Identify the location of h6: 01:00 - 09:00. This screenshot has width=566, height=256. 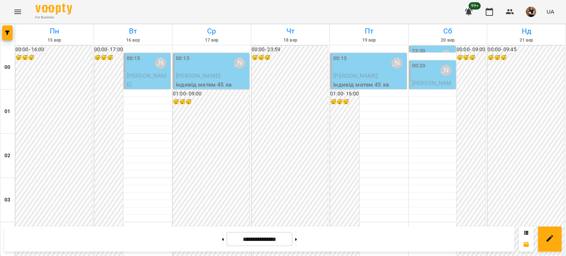
(211, 94).